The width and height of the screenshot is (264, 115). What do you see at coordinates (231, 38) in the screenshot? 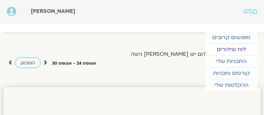
I see `a: מפגשים קרובים` at bounding box center [231, 38].